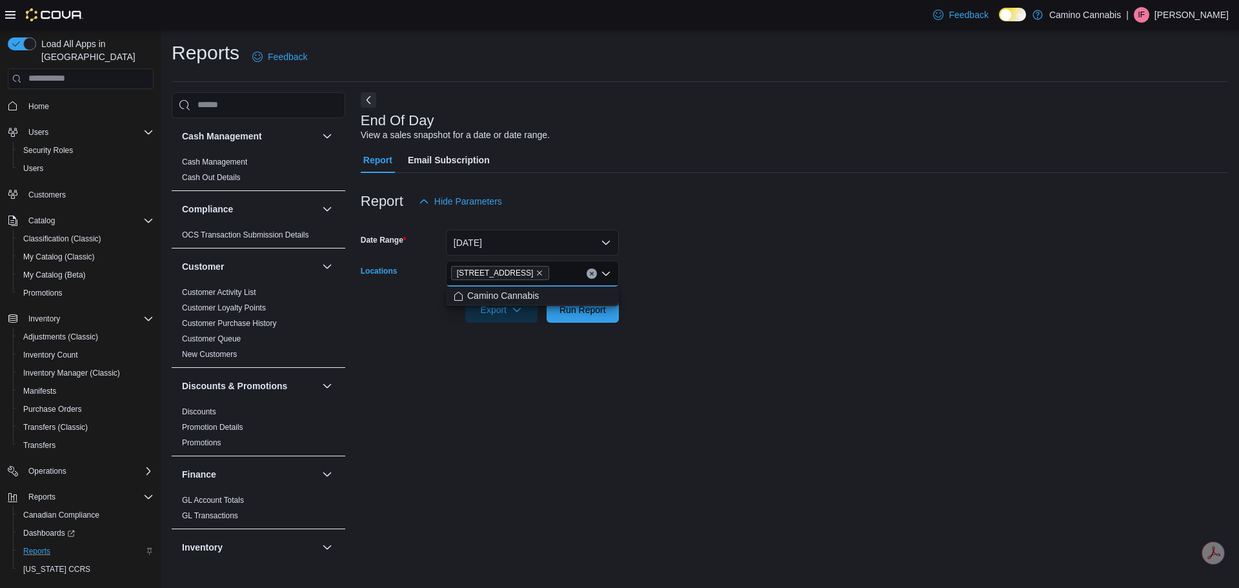 The image size is (1239, 588). What do you see at coordinates (86, 373) in the screenshot?
I see `button: Inventory Manager (Classic)` at bounding box center [86, 373].